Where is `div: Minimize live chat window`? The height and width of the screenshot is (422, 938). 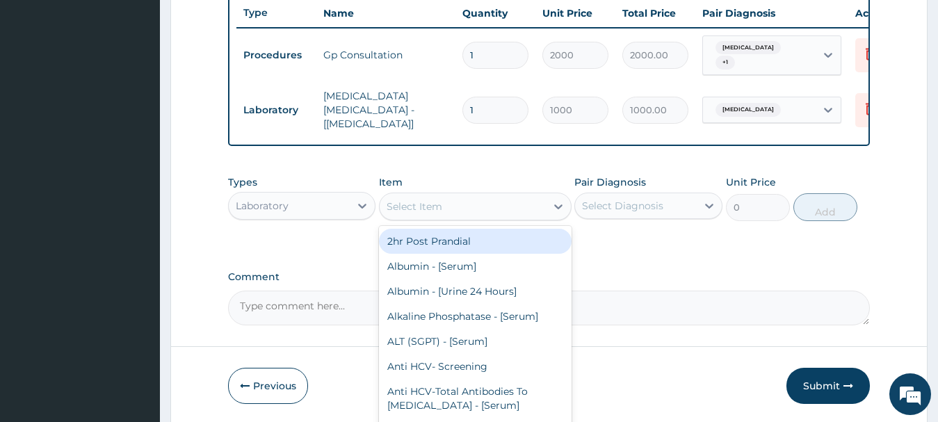 div: Minimize live chat window is located at coordinates (245, 24).